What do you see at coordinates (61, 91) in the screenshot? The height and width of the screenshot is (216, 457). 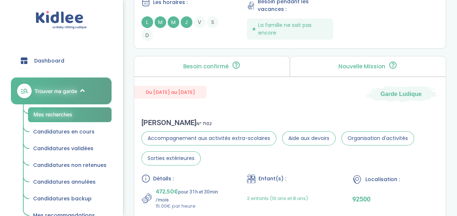 I see `a: Trouver ma garde` at bounding box center [61, 91].